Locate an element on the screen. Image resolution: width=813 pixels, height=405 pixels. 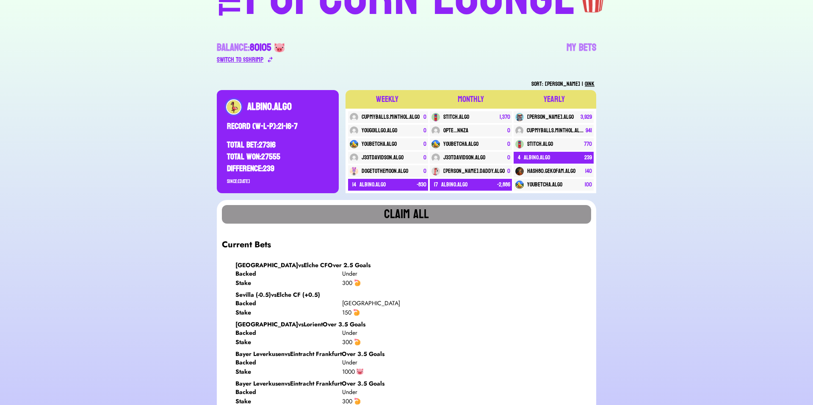
div: MONTHLY is located at coordinates (471, 99).